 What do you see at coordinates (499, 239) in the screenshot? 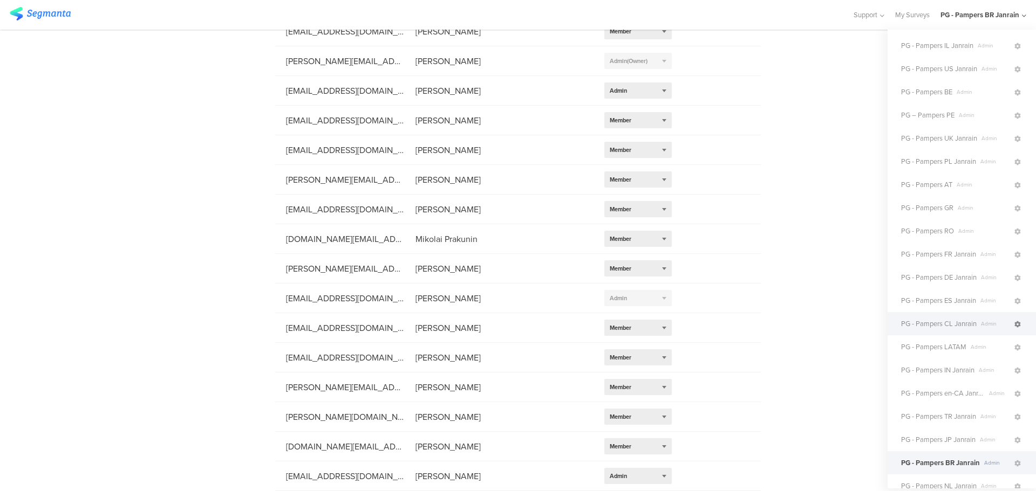
I see `div: Mikolai Prakunin` at bounding box center [499, 239].